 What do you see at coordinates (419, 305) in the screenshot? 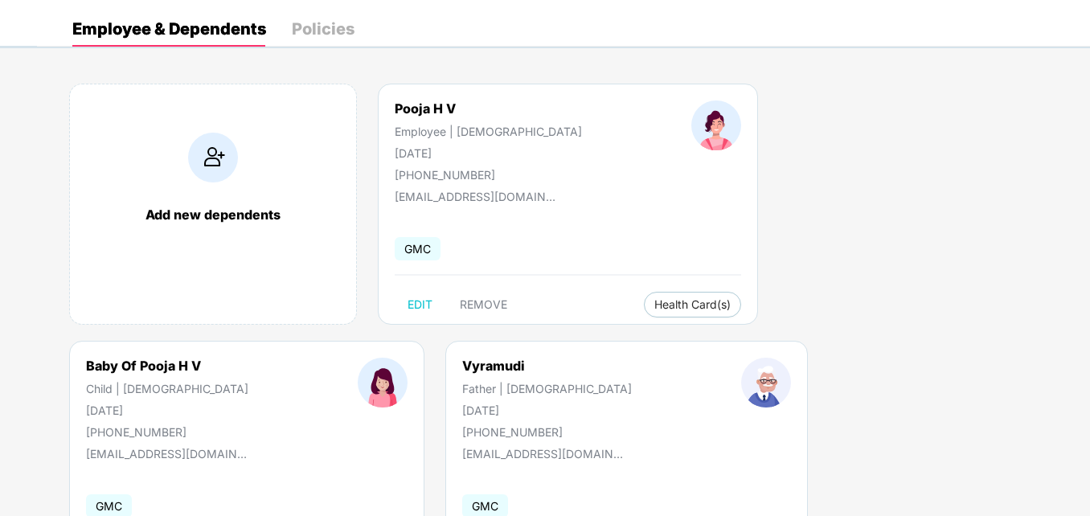
I see `button: EDIT` at bounding box center [419, 305].